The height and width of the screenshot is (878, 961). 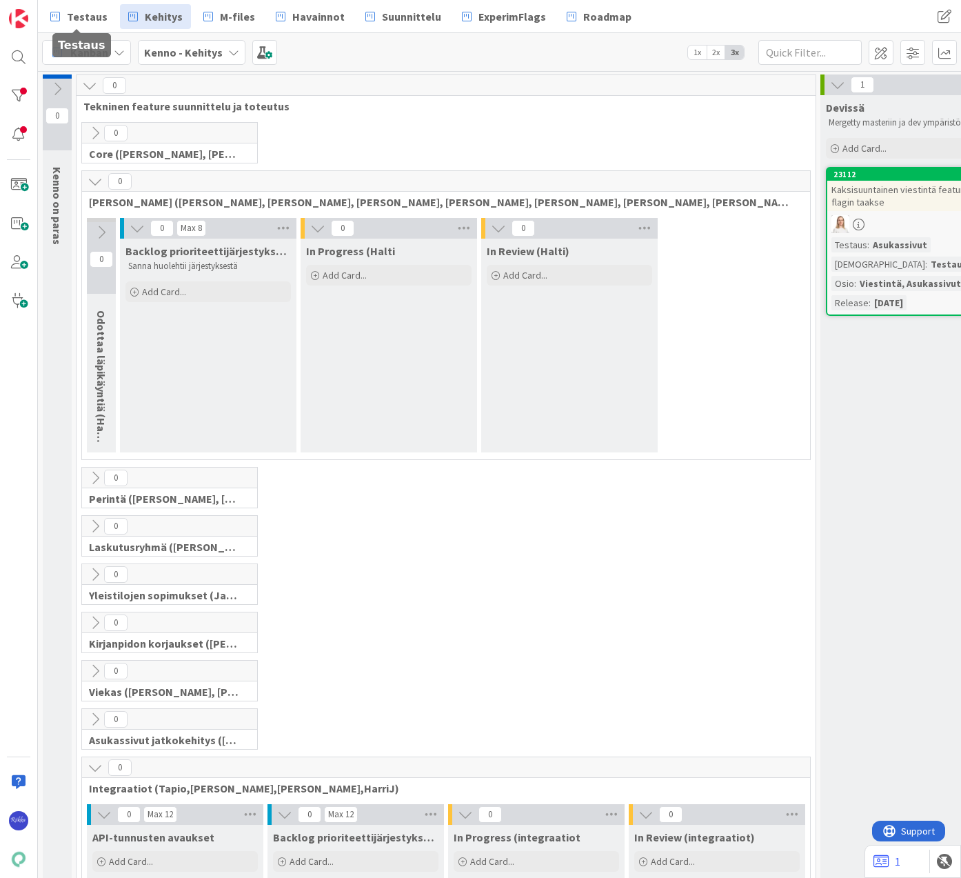 I want to click on span: 2x, so click(x=716, y=52).